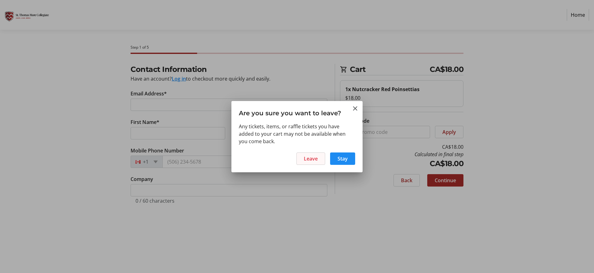  Describe the element at coordinates (343, 158) in the screenshot. I see `button: Stay` at that location.